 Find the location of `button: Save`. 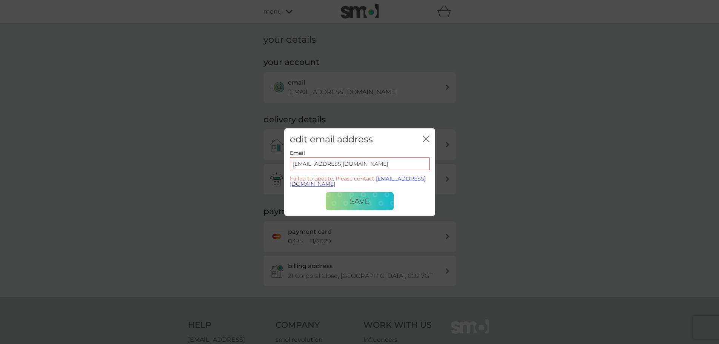

button: Save is located at coordinates (360, 201).